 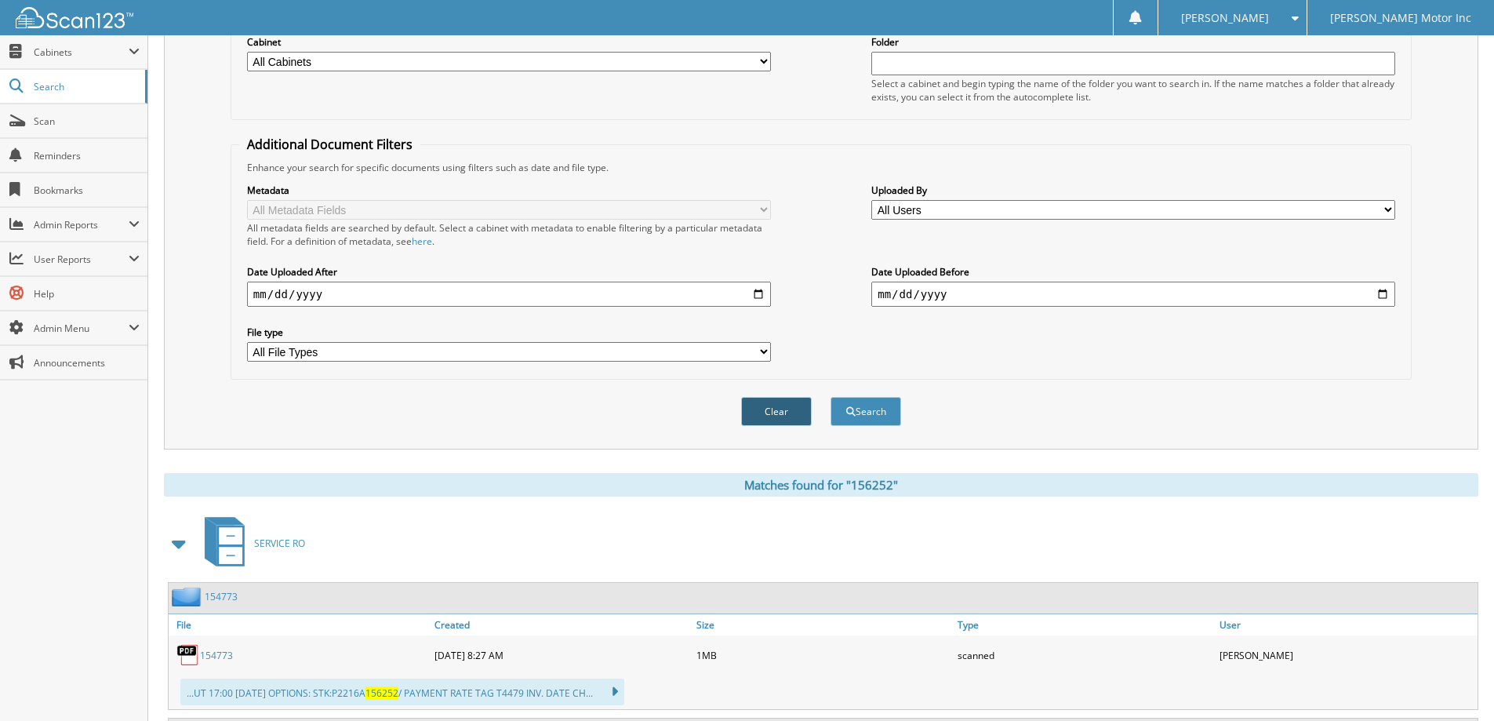 I want to click on span: Scan, so click(x=86, y=121).